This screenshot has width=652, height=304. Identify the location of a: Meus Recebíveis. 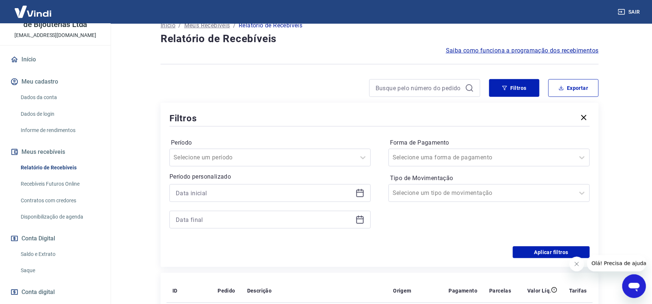
(207, 26).